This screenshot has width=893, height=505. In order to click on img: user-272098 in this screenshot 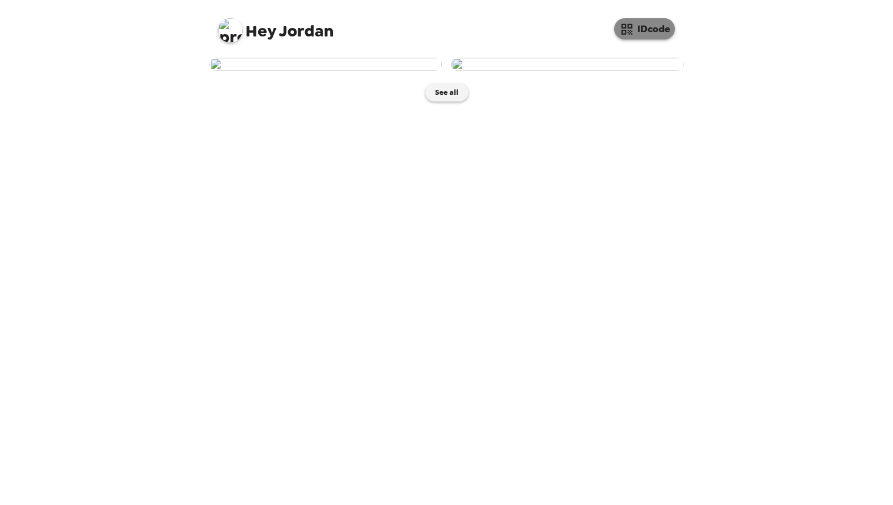, I will do `click(326, 64)`.